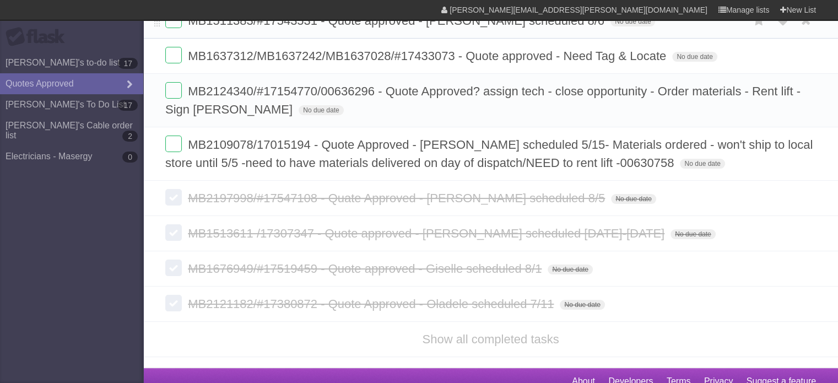 This screenshot has width=838, height=383. What do you see at coordinates (483, 100) in the screenshot?
I see `span: MB2124340/#17154770/00636296 - Quote Approved? assign tech - close opportunity - Order materials ...` at bounding box center [483, 100].